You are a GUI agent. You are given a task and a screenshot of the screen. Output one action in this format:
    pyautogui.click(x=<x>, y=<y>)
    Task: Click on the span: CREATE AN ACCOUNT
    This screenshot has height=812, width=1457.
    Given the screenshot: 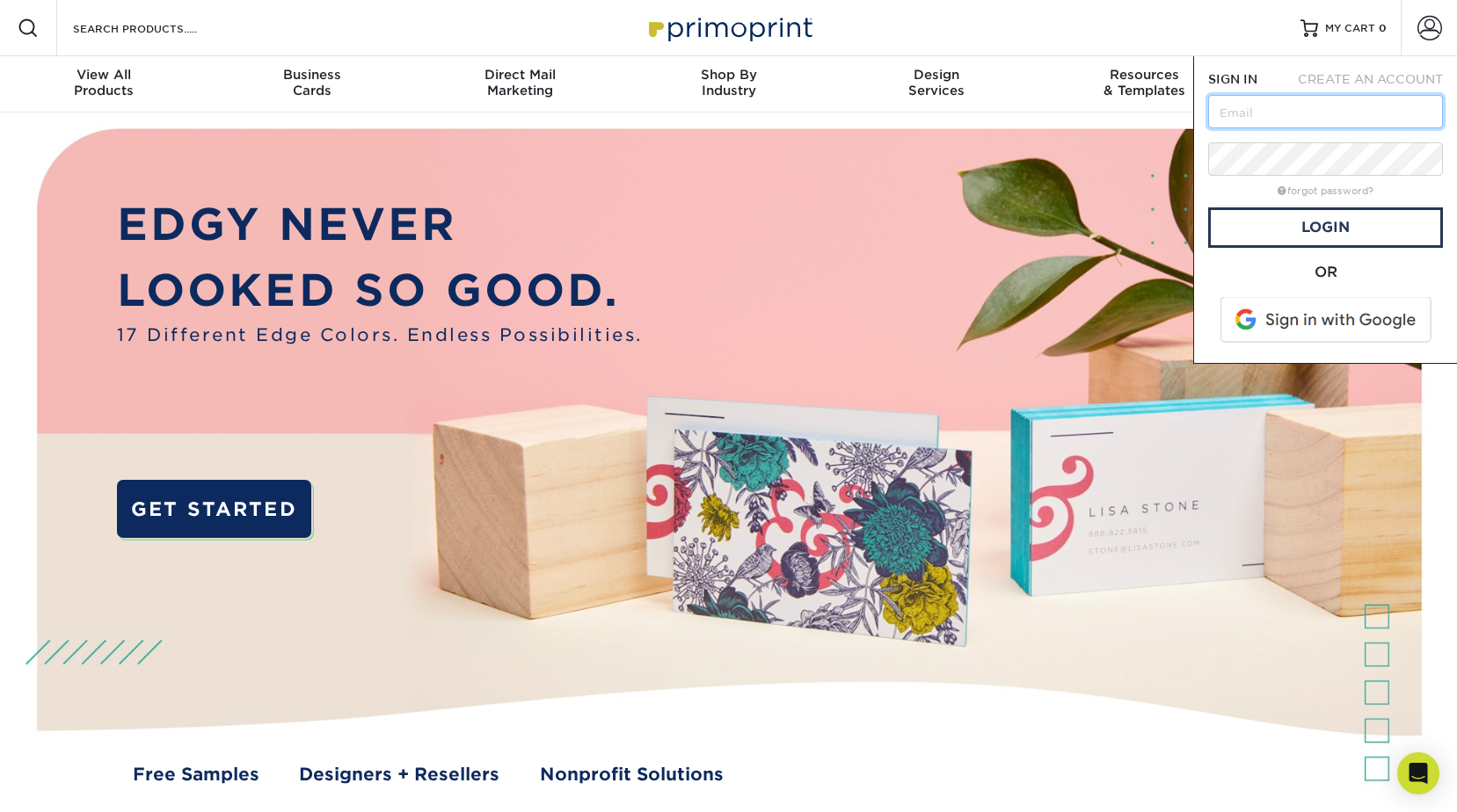 What is the action you would take?
    pyautogui.click(x=1370, y=79)
    